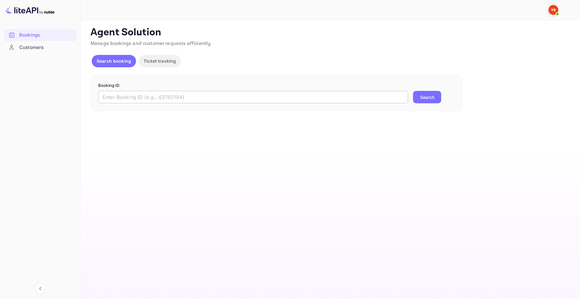 The width and height of the screenshot is (580, 299). Describe the element at coordinates (40, 35) in the screenshot. I see `a: Bookings` at that location.